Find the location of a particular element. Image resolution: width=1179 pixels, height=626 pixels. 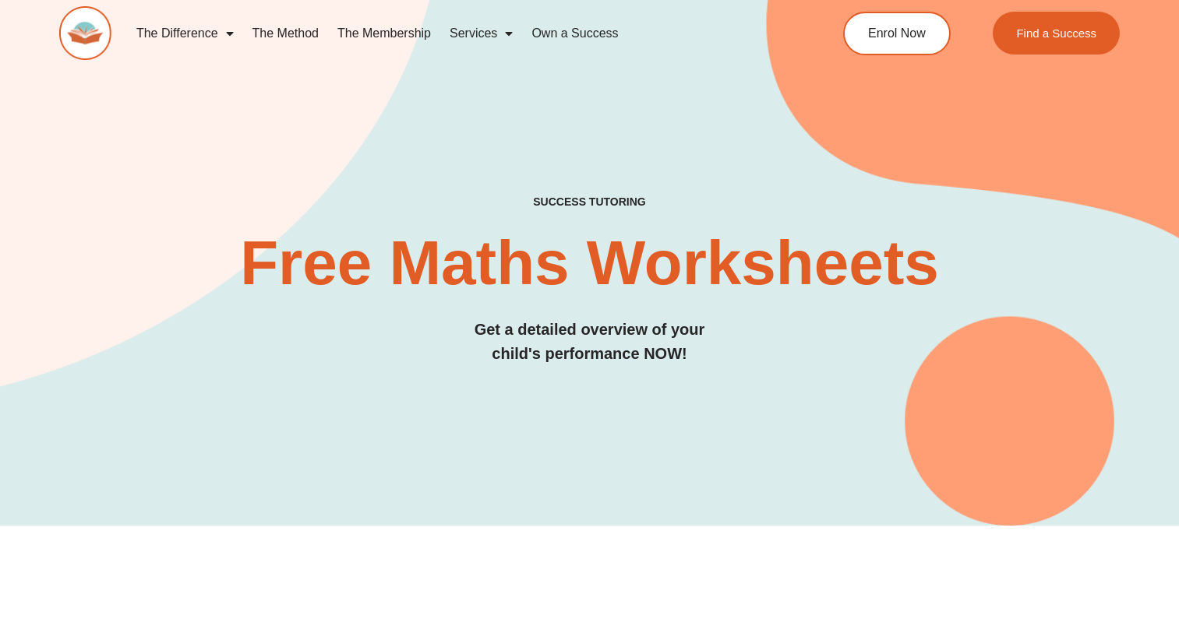

a: Enrol Now is located at coordinates (897, 34).